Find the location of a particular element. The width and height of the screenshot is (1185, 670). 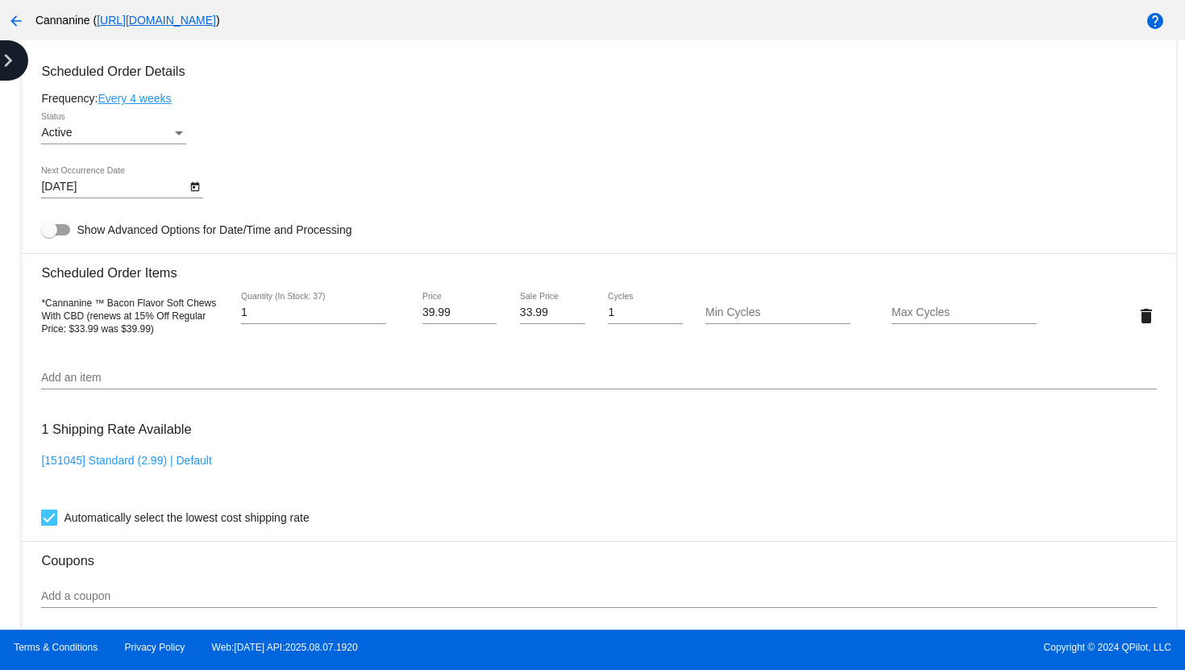

h3: Scheduled Order Details is located at coordinates (598, 71).